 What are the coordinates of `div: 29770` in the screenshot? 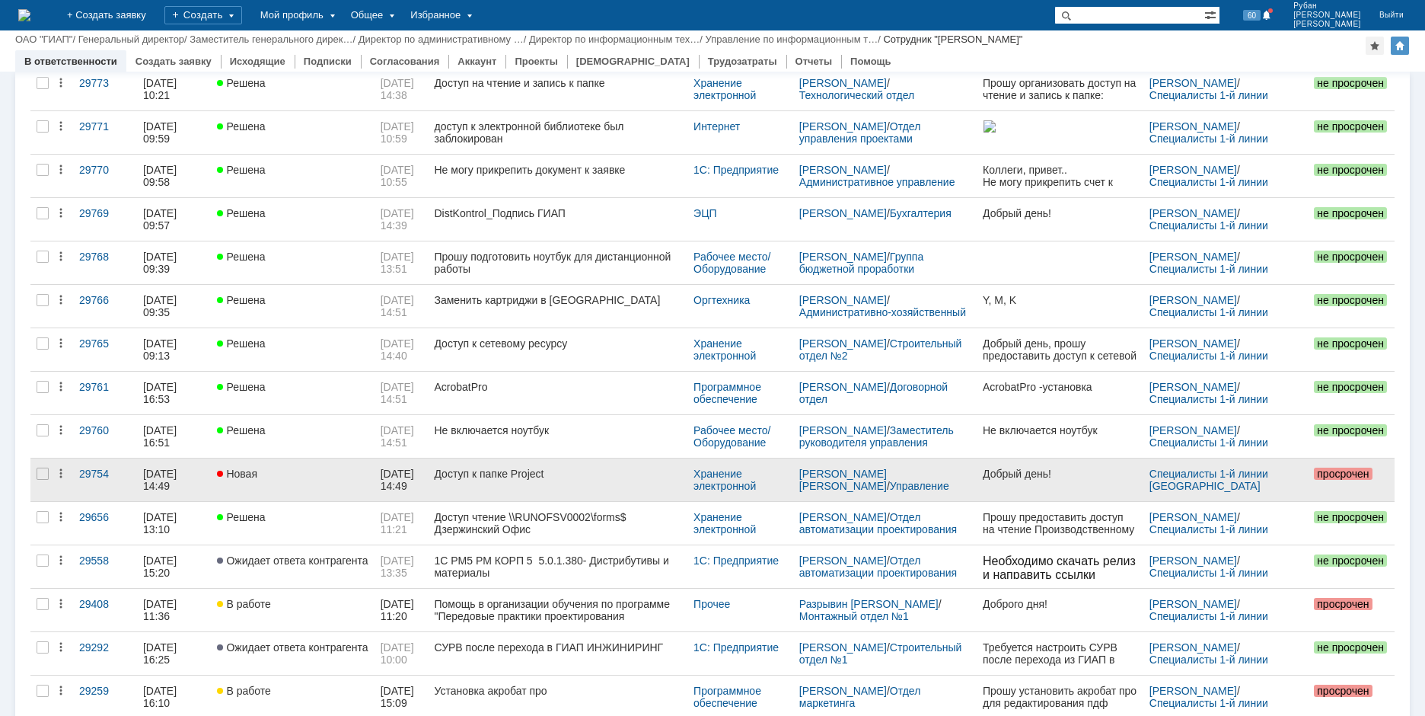 It's located at (105, 170).